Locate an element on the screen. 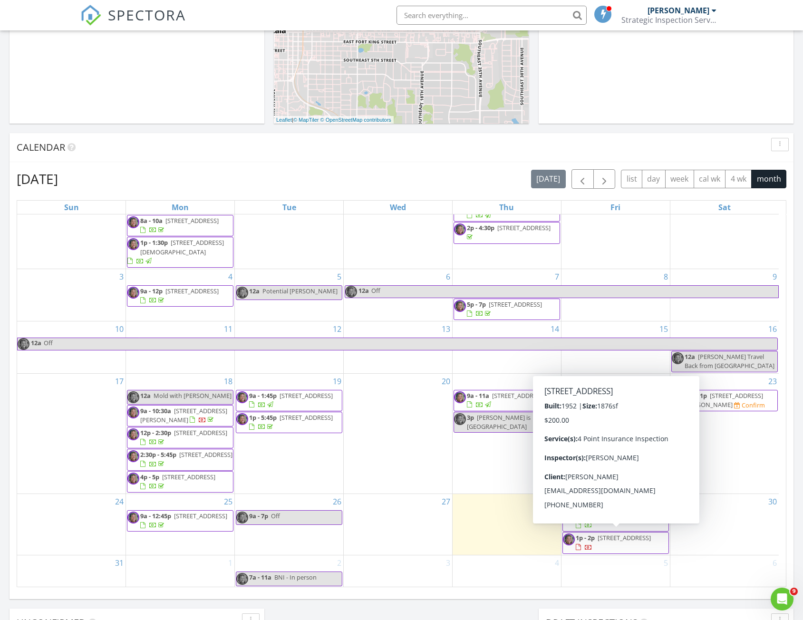 This screenshot has height=620, width=803. span: 1p - 1:30p is located at coordinates (154, 243).